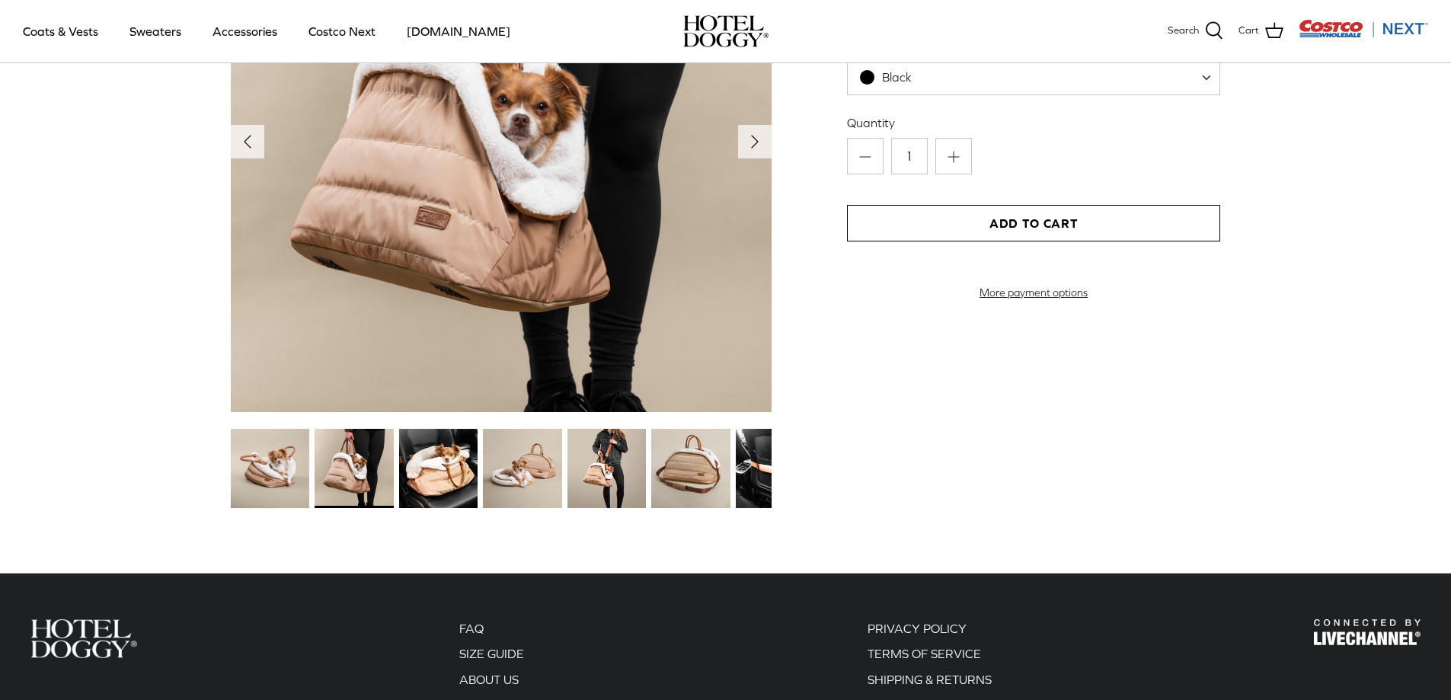 This screenshot has height=700, width=1451. I want to click on a: SIZE GUIDE, so click(491, 653).